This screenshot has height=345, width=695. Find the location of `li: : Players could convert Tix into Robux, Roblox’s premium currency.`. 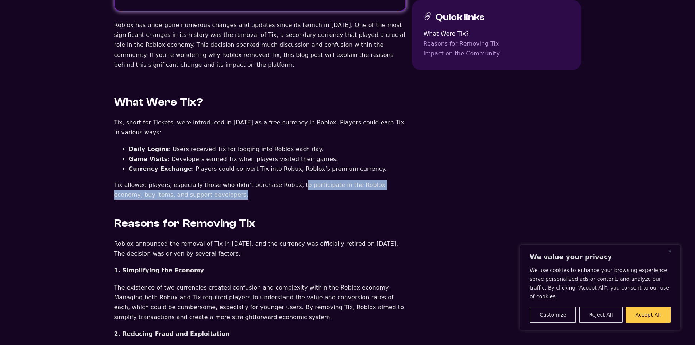

li: : Players could convert Tix into Robux, Roblox’s premium currency. is located at coordinates (268, 169).